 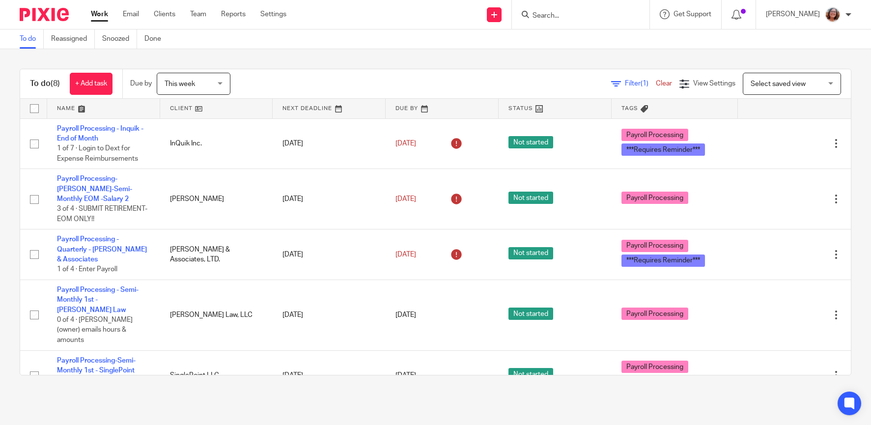 I want to click on a: Reassigned, so click(x=73, y=39).